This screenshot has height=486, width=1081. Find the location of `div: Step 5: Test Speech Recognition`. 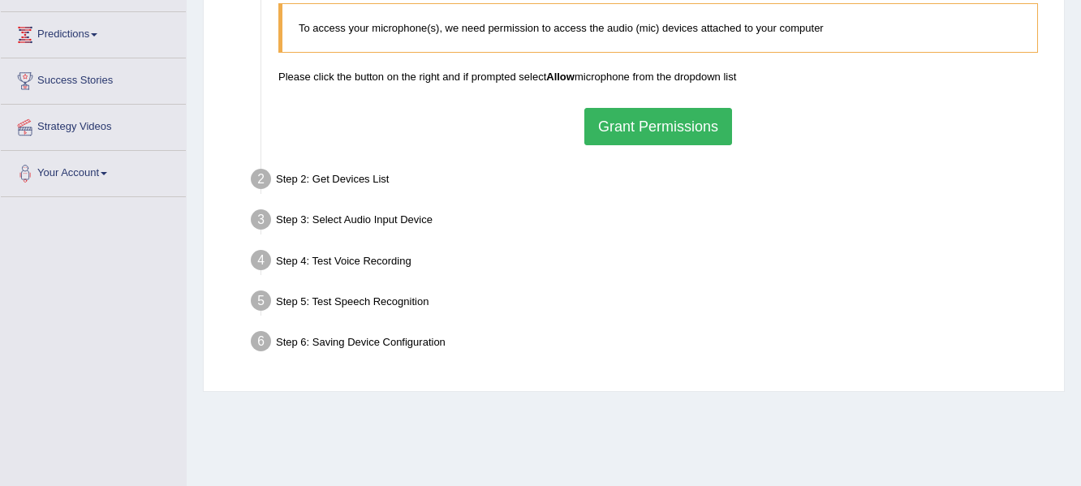

div: Step 5: Test Speech Recognition is located at coordinates (650, 303).